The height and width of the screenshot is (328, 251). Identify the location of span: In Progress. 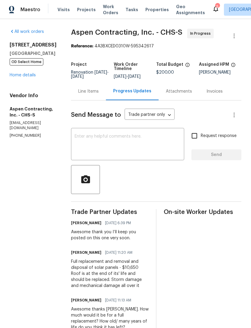
(202, 33).